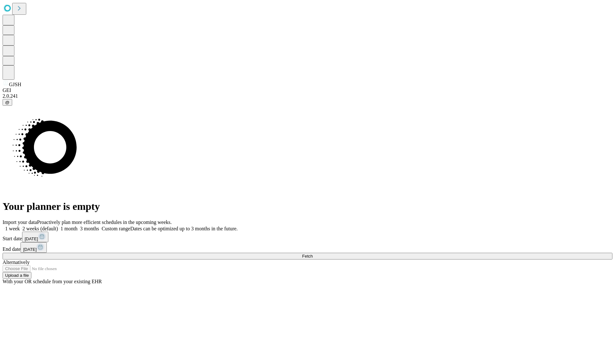  What do you see at coordinates (308, 237) in the screenshot?
I see `div: Start date` at bounding box center [308, 237].